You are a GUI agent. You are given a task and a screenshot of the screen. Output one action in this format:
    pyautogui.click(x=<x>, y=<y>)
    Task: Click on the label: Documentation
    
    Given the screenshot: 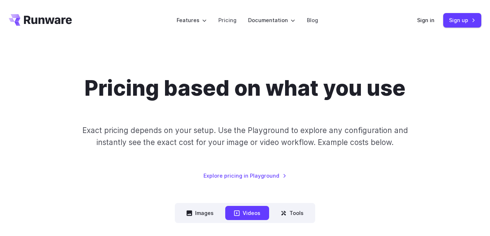 What is the action you would take?
    pyautogui.click(x=272, y=20)
    